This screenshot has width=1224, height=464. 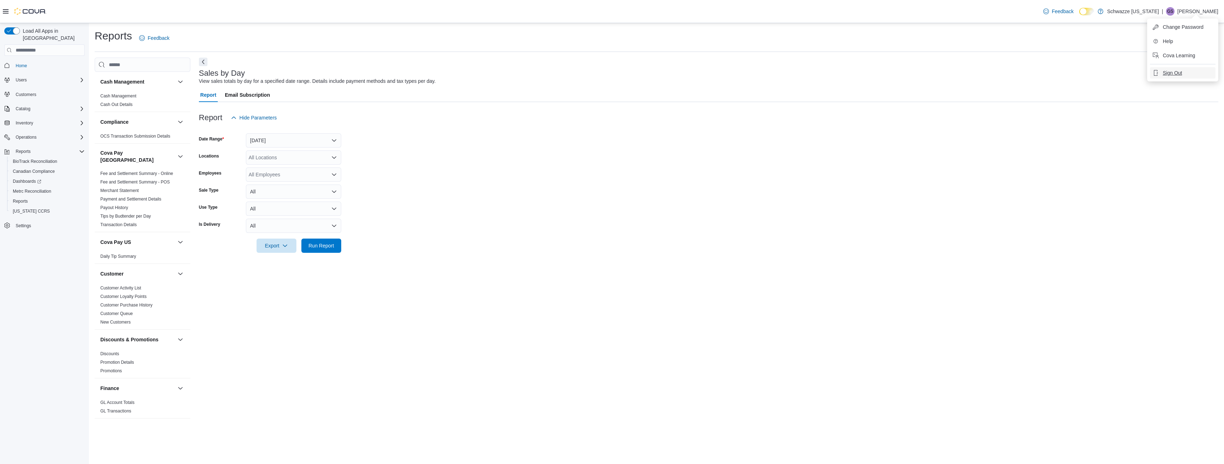 What do you see at coordinates (118, 96) in the screenshot?
I see `span: Cash Management` at bounding box center [118, 96].